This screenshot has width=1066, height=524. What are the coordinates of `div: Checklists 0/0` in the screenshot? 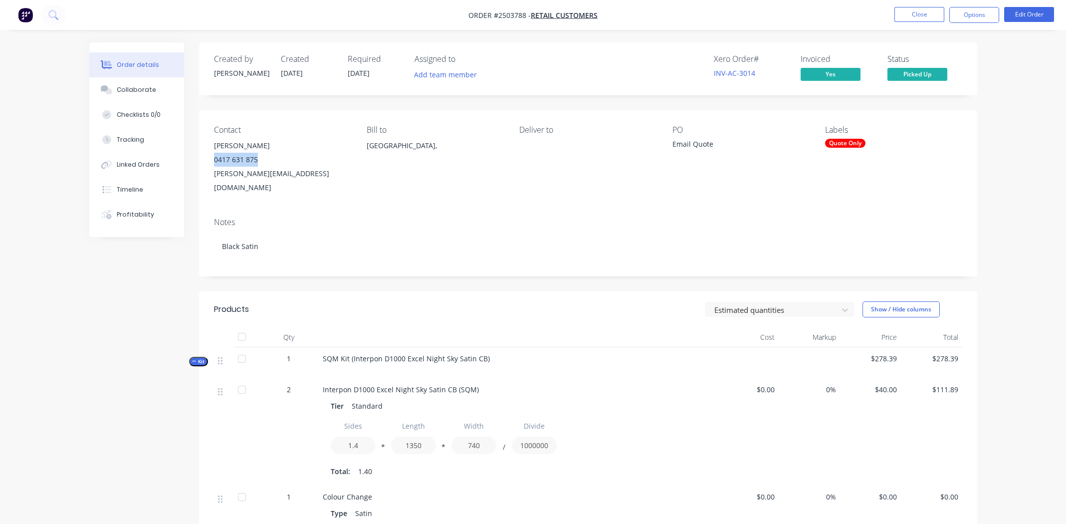 It's located at (139, 115).